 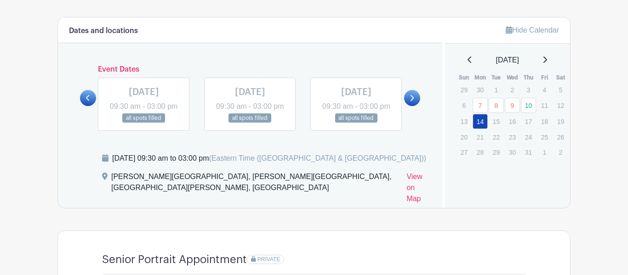 What do you see at coordinates (528, 152) in the screenshot?
I see `p: 31` at bounding box center [528, 152].